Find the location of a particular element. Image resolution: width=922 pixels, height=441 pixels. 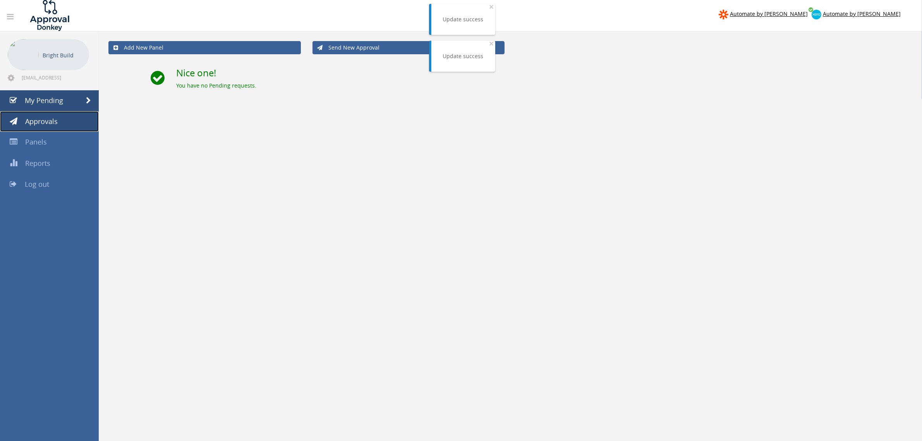

span: Panels is located at coordinates (36, 142).